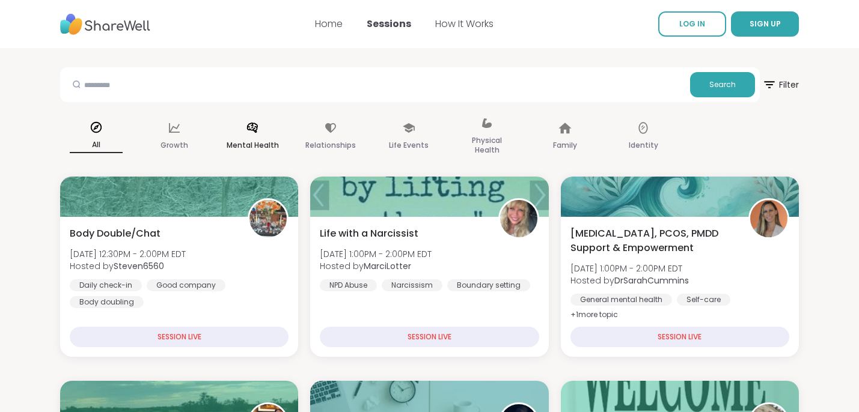 This screenshot has width=859, height=412. Describe the element at coordinates (186, 286) in the screenshot. I see `div: Good company` at that location.